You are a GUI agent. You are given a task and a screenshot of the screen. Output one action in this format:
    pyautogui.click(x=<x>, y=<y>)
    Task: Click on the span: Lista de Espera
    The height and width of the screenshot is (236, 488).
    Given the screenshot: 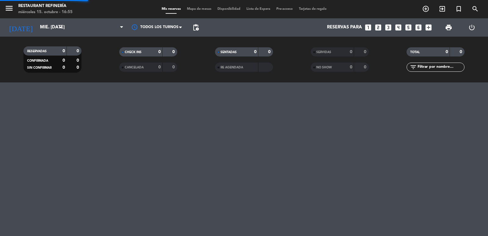 What is the action you would take?
    pyautogui.click(x=258, y=9)
    